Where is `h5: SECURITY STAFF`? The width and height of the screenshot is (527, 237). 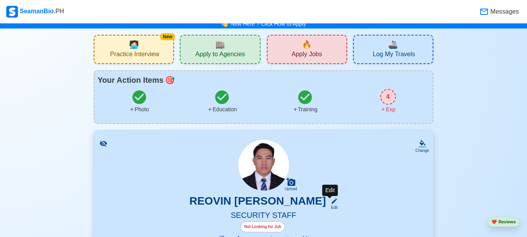 h5: SECURITY STAFF is located at coordinates (263, 216).